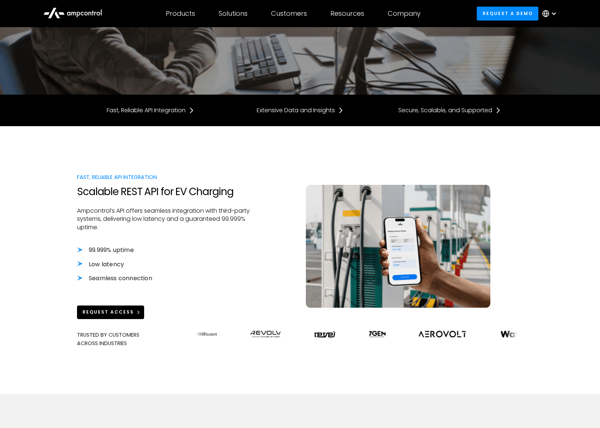 The width and height of the screenshot is (600, 428). What do you see at coordinates (108, 312) in the screenshot?
I see `div: Request Access` at bounding box center [108, 312].